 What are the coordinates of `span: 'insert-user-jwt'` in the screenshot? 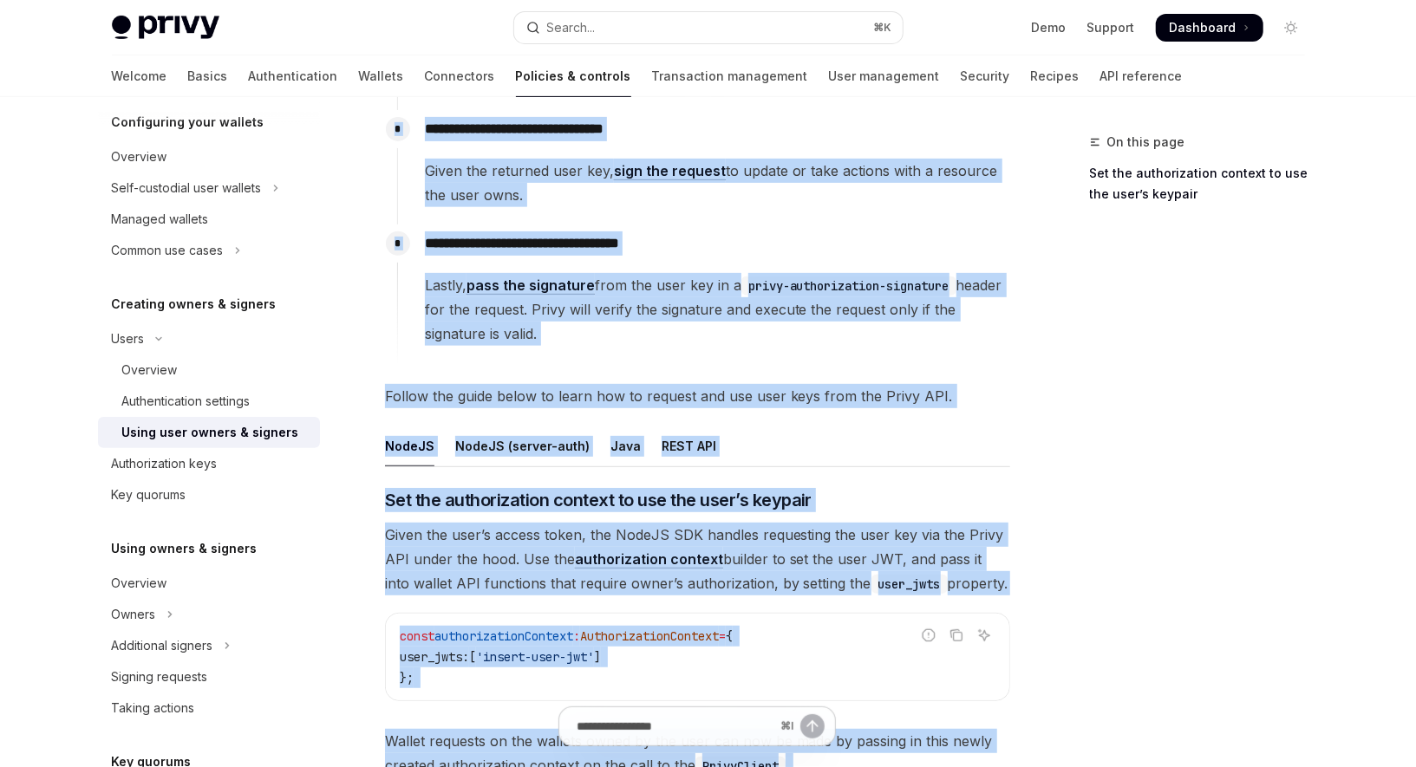 It's located at (535, 657).